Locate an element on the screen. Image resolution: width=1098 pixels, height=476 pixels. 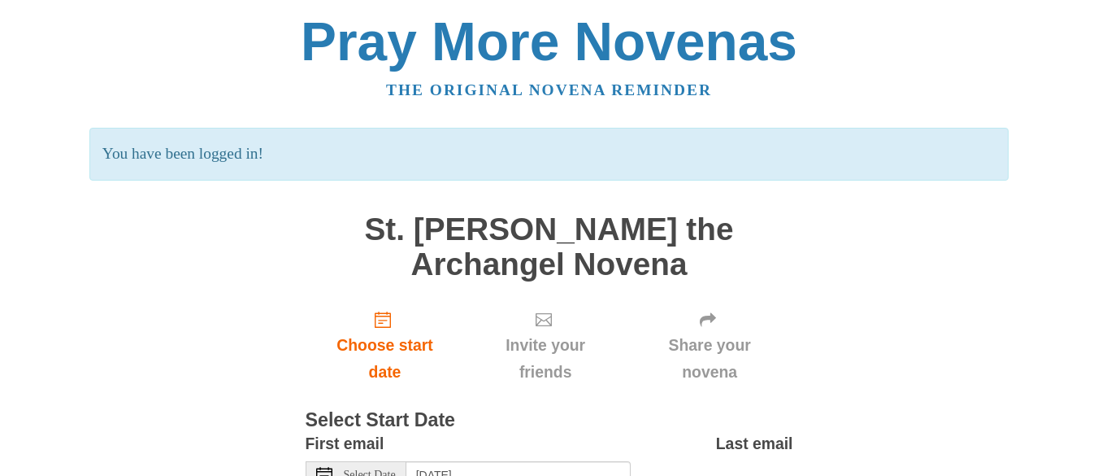
span: Choose start date is located at coordinates (385, 358).